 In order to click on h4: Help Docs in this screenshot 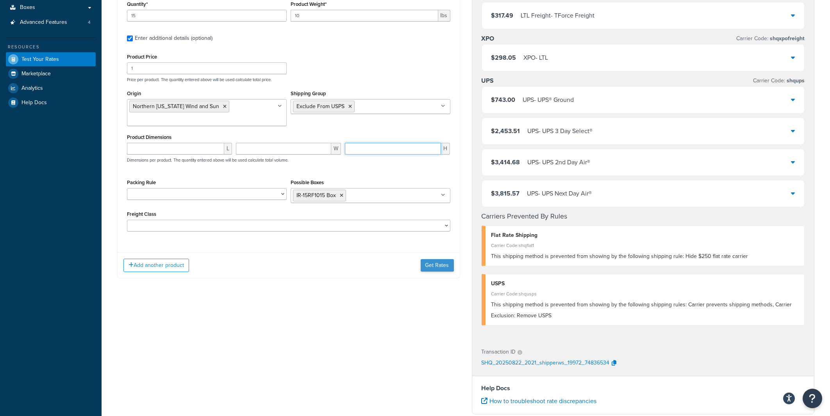, I will do `click(643, 388)`.